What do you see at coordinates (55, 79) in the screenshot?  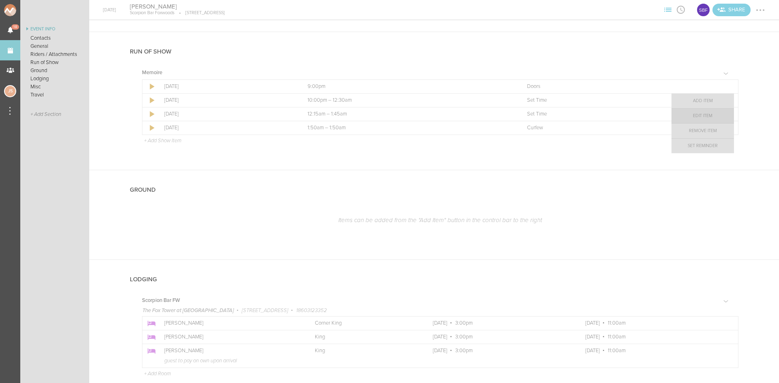 I see `a: Lodging` at bounding box center [55, 79].